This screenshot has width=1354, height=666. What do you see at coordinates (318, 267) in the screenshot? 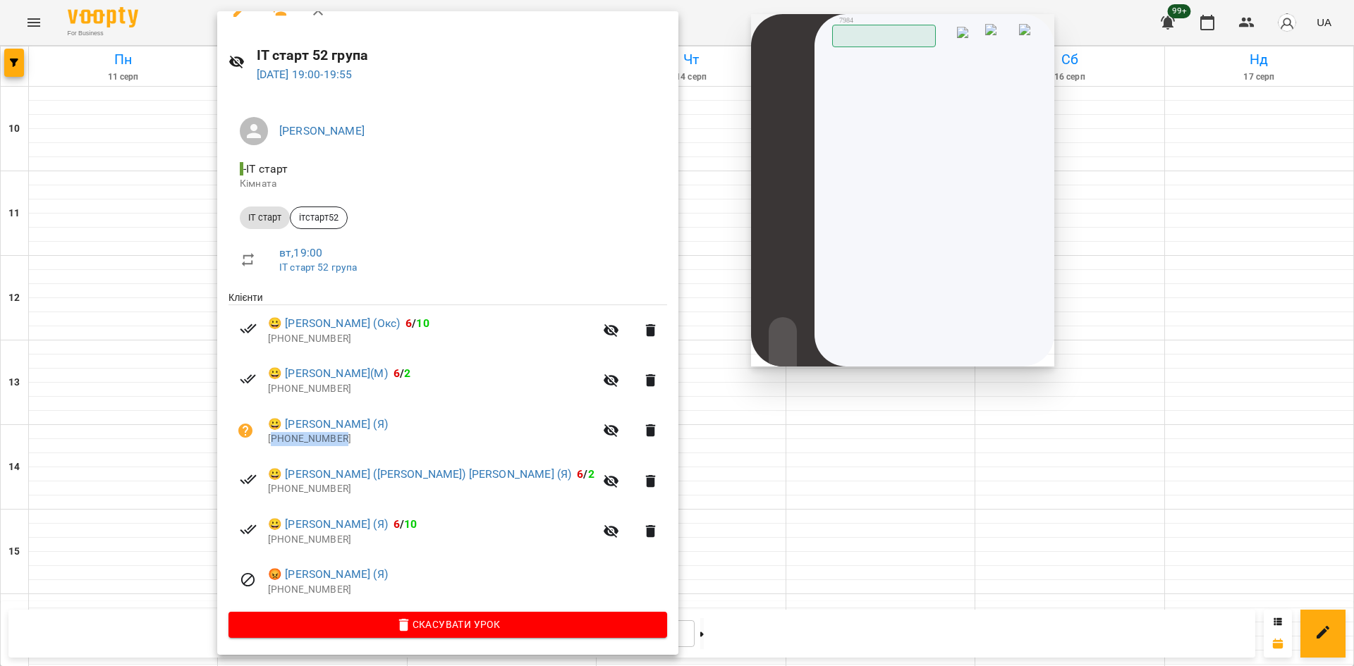
I see `a: ІТ старт 52 група` at bounding box center [318, 267].